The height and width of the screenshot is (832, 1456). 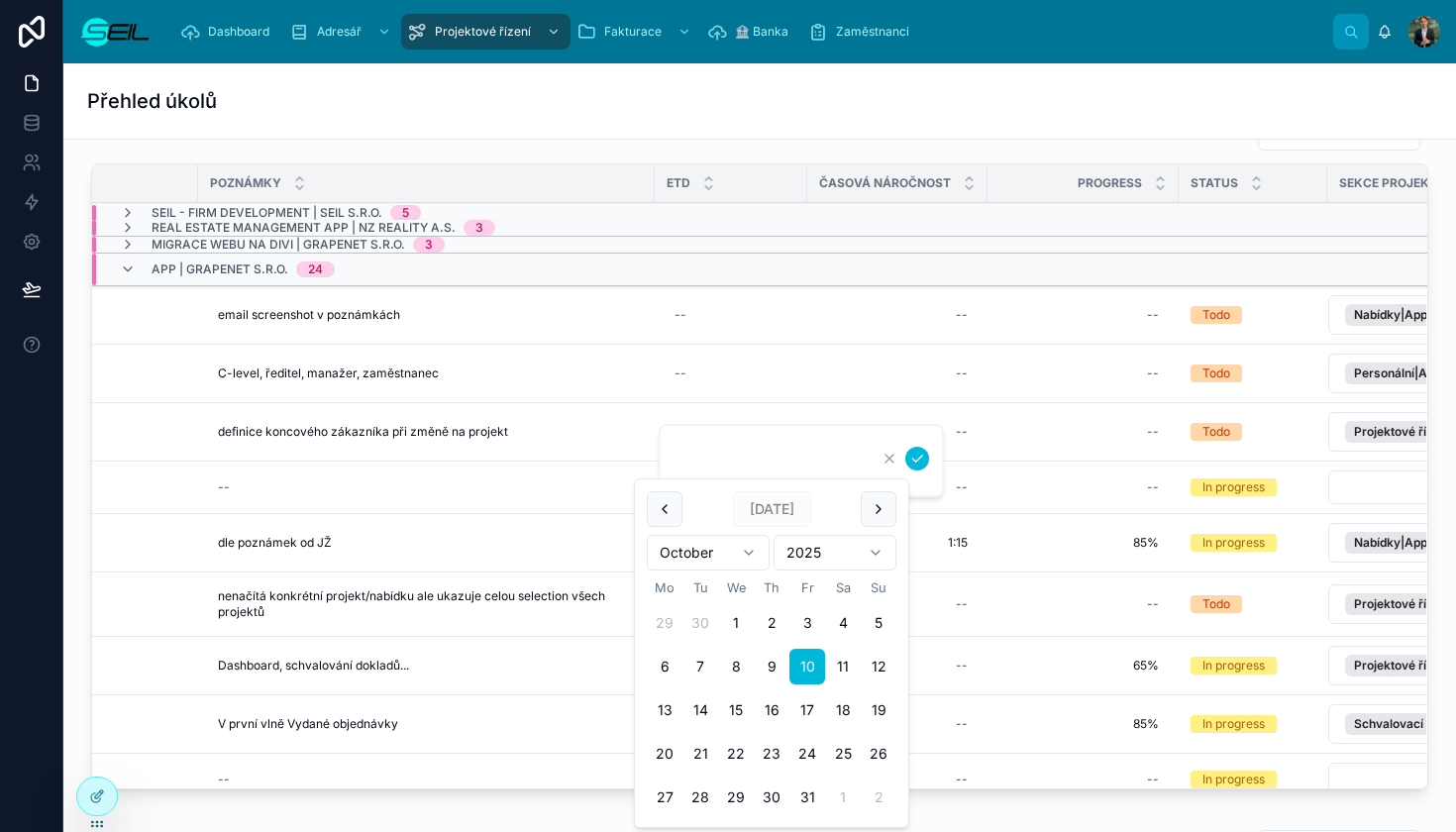 What do you see at coordinates (482, 32) in the screenshot?
I see `span: Projektové řízení` at bounding box center [482, 32].